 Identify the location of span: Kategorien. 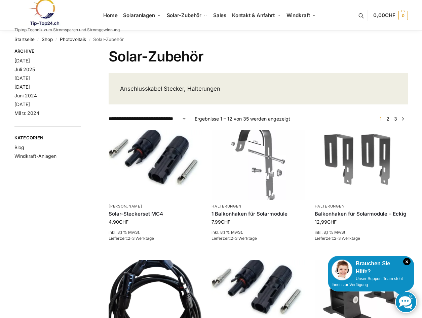
(48, 138).